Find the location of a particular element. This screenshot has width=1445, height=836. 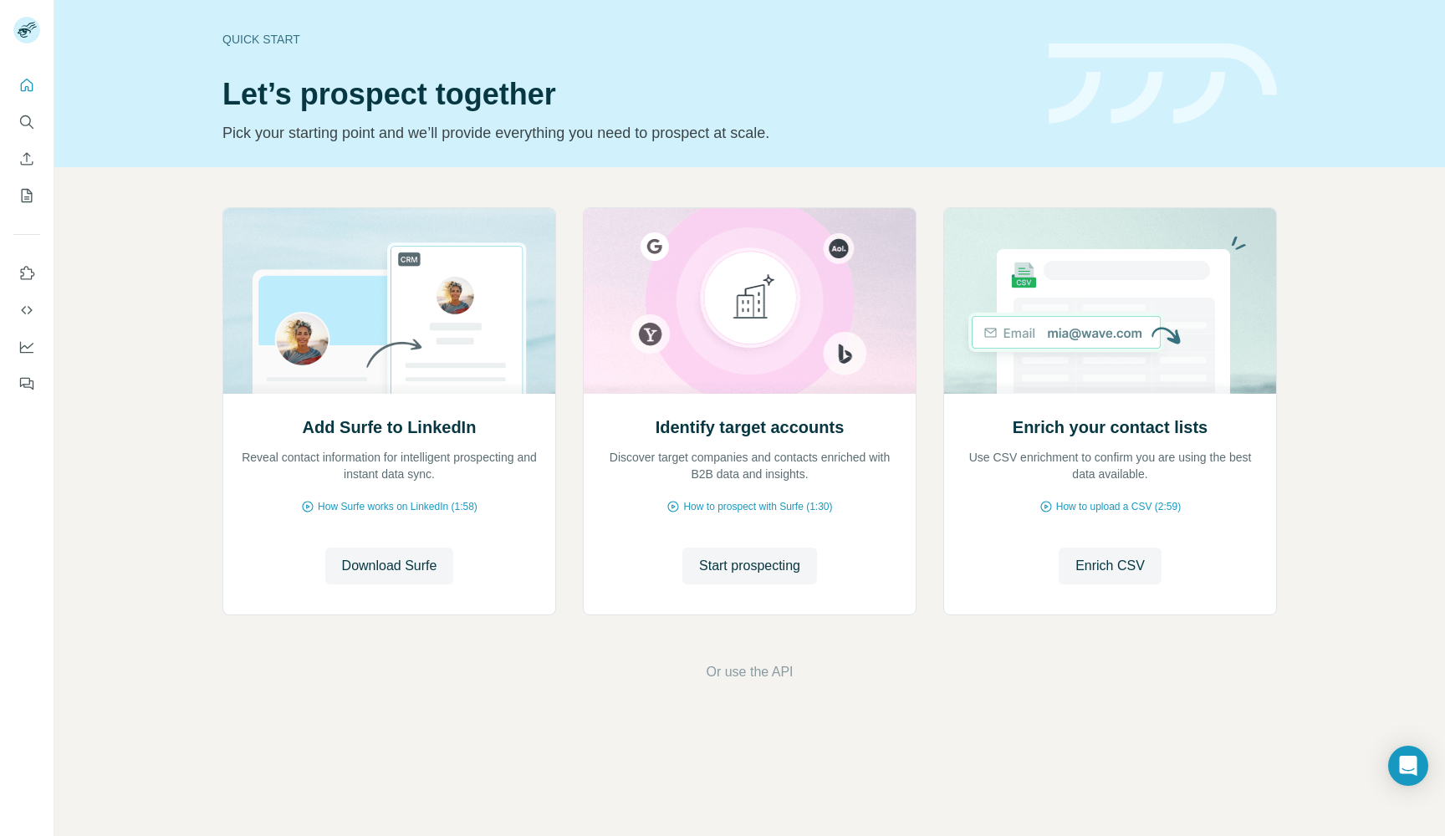

img: Identify target accounts is located at coordinates (749, 301).